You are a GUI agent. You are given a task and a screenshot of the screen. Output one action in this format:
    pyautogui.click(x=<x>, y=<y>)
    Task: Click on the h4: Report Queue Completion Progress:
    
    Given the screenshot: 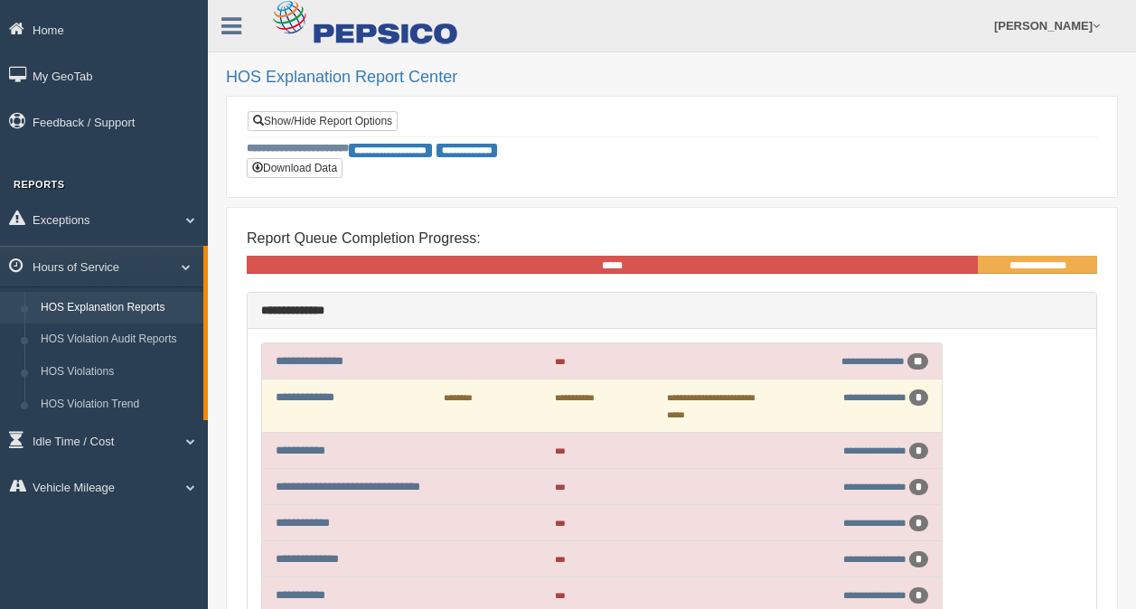 What is the action you would take?
    pyautogui.click(x=672, y=239)
    